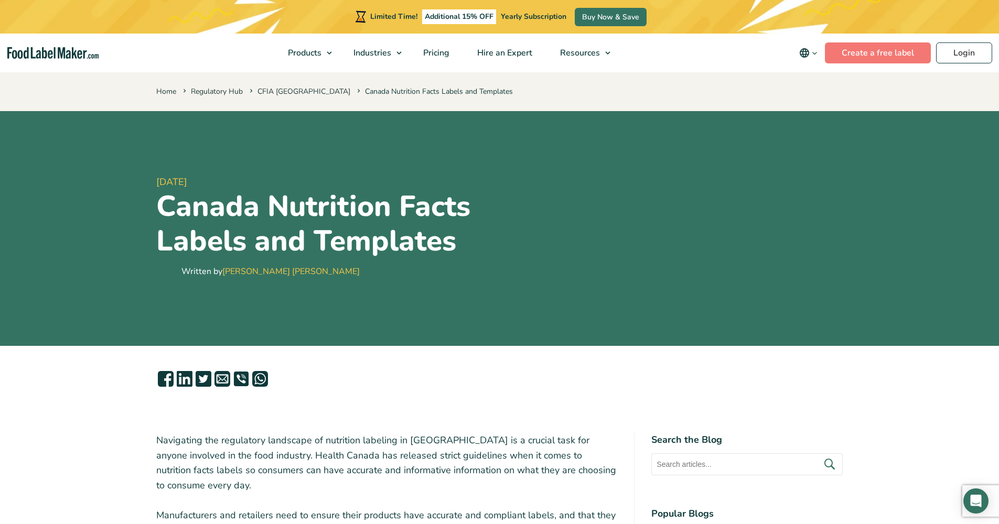 This screenshot has width=999, height=524. What do you see at coordinates (435, 53) in the screenshot?
I see `a: Pricing` at bounding box center [435, 53].